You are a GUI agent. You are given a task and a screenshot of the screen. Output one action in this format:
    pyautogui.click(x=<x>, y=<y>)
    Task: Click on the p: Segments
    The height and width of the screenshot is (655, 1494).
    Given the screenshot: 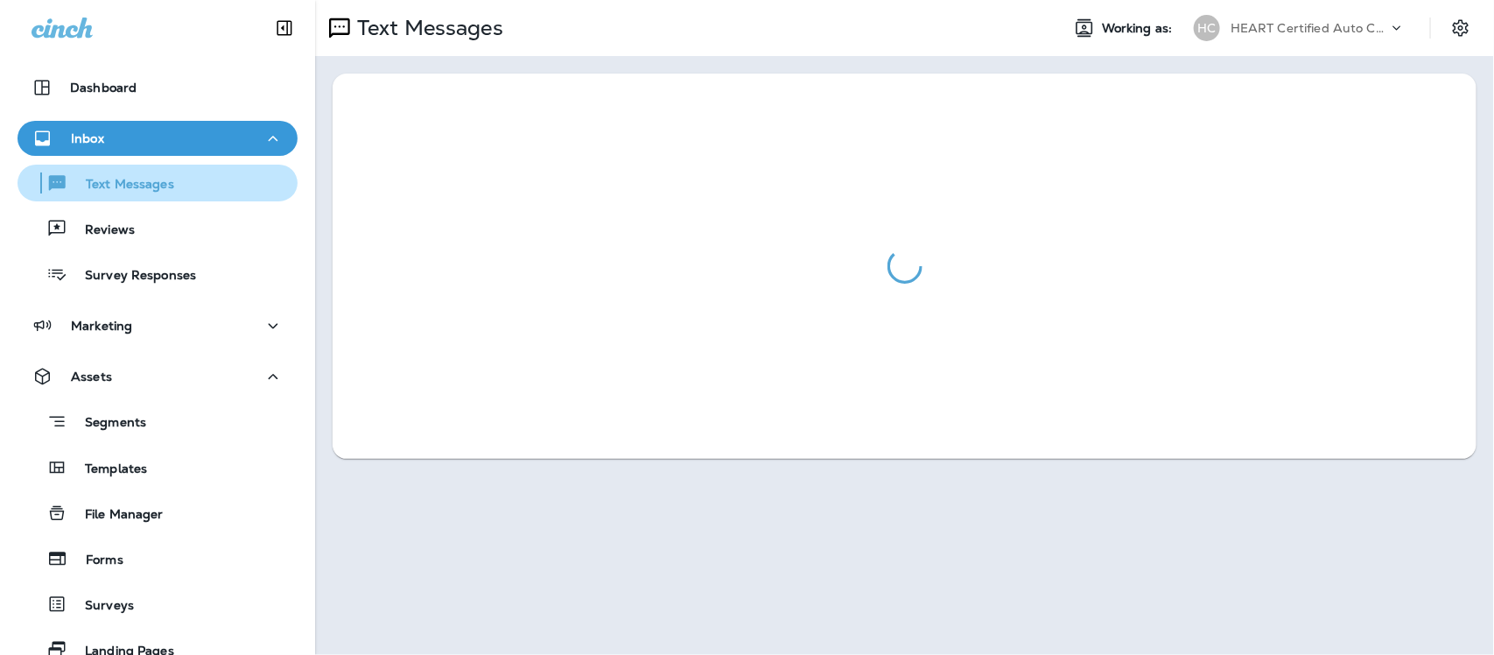 What is the action you would take?
    pyautogui.click(x=107, y=424)
    